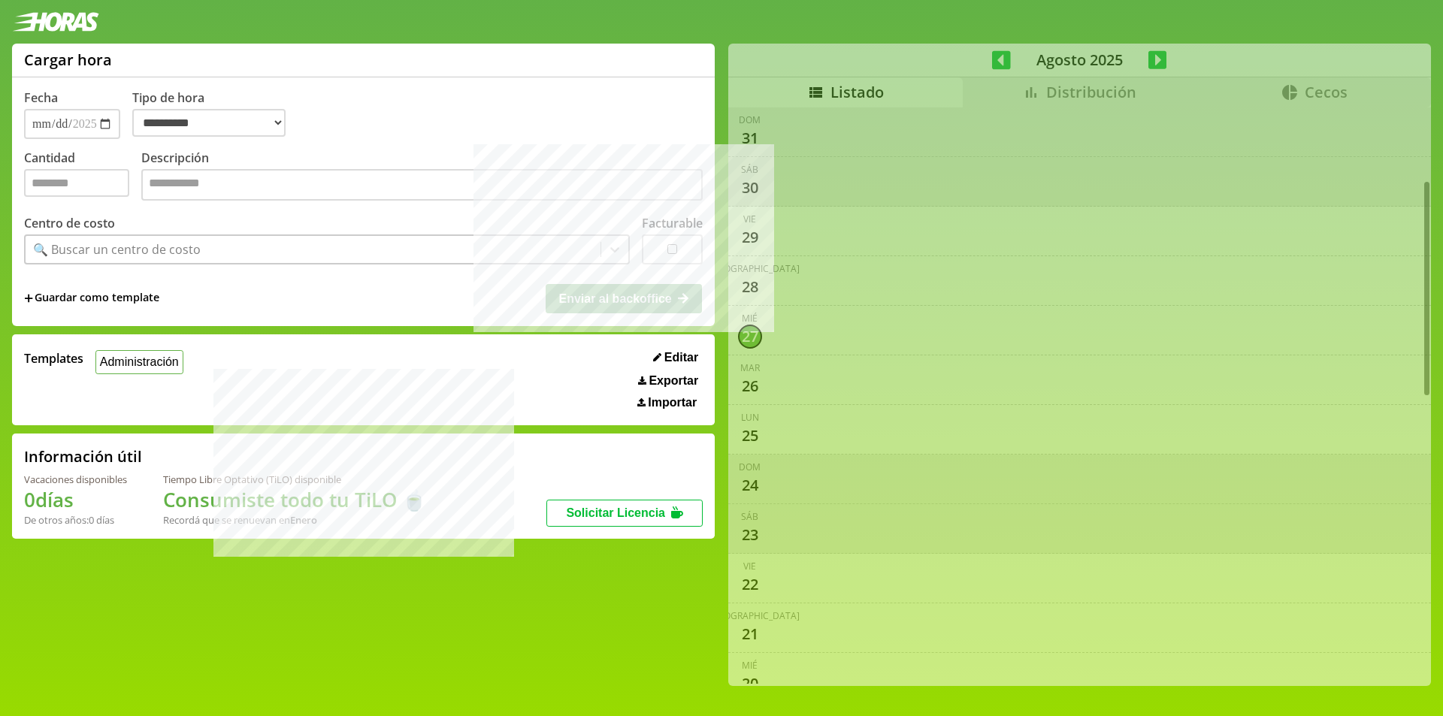 The image size is (1443, 716). Describe the element at coordinates (75, 500) in the screenshot. I see `h1: 0 días` at that location.